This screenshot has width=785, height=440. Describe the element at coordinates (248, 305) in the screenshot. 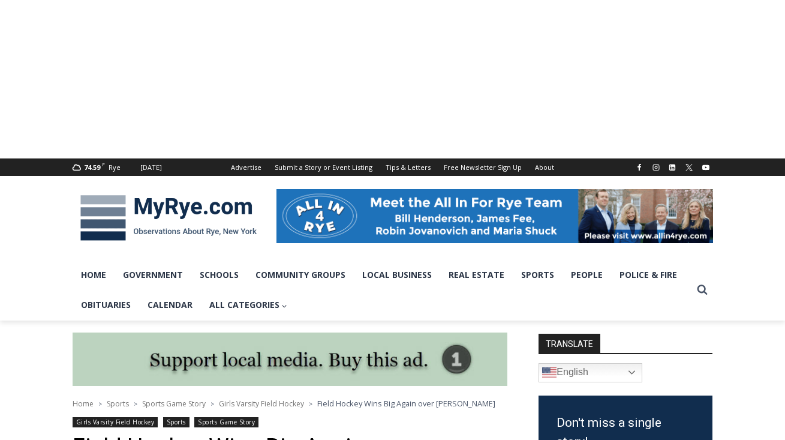

I see `span: All Categories` at that location.